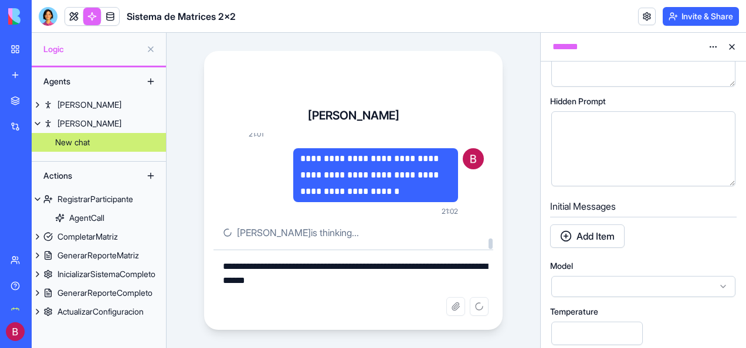 The image size is (746, 348). I want to click on span: Hidden Prompt, so click(577, 101).